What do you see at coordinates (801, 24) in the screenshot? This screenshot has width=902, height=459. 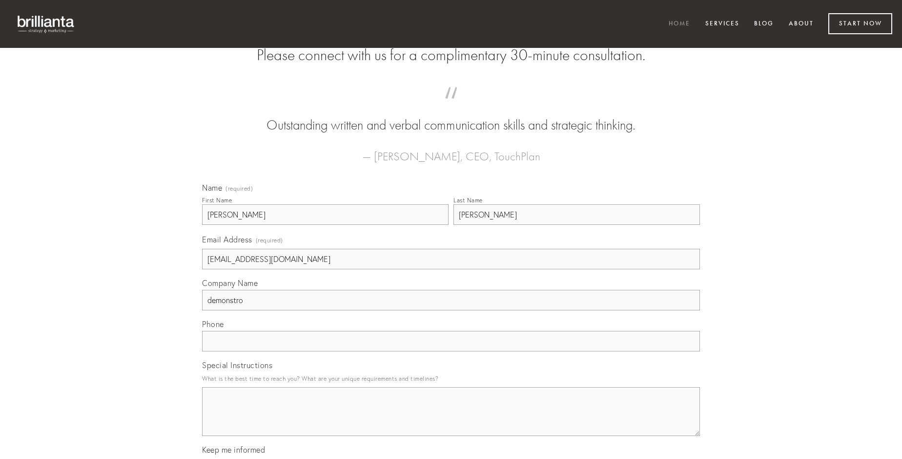 I see `a: About` at bounding box center [801, 24].